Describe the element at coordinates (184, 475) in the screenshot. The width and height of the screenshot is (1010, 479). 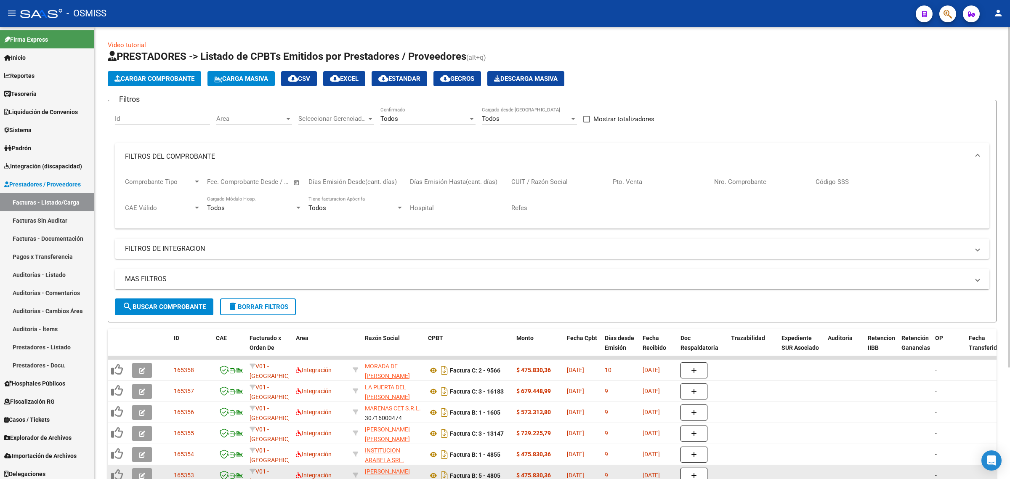
I see `span: 165353` at that location.